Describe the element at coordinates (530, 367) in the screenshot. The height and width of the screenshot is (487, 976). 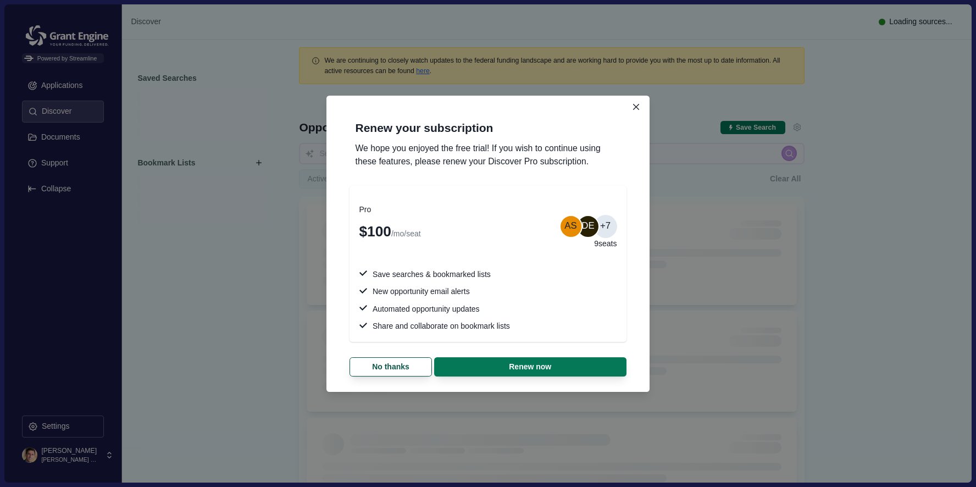
I see `button: Renew now` at that location.